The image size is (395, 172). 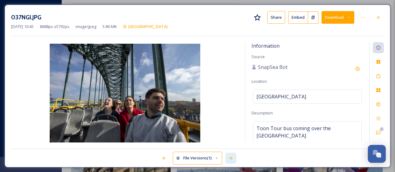 I want to click on span: 5.86 MB, so click(x=110, y=27).